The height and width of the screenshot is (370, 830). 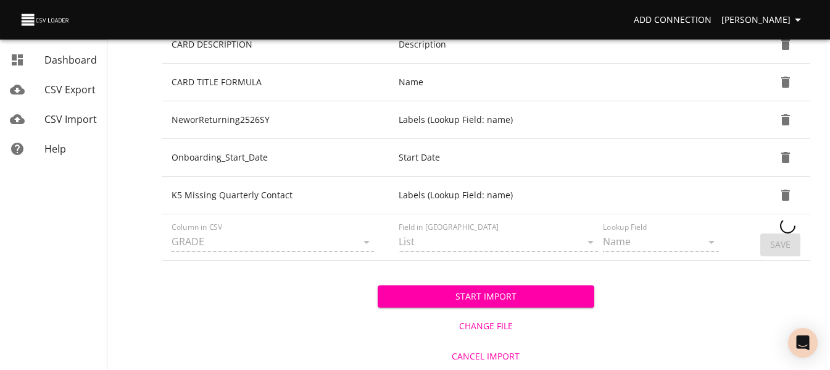 I want to click on td: CARD TITLE FORMULA, so click(x=275, y=82).